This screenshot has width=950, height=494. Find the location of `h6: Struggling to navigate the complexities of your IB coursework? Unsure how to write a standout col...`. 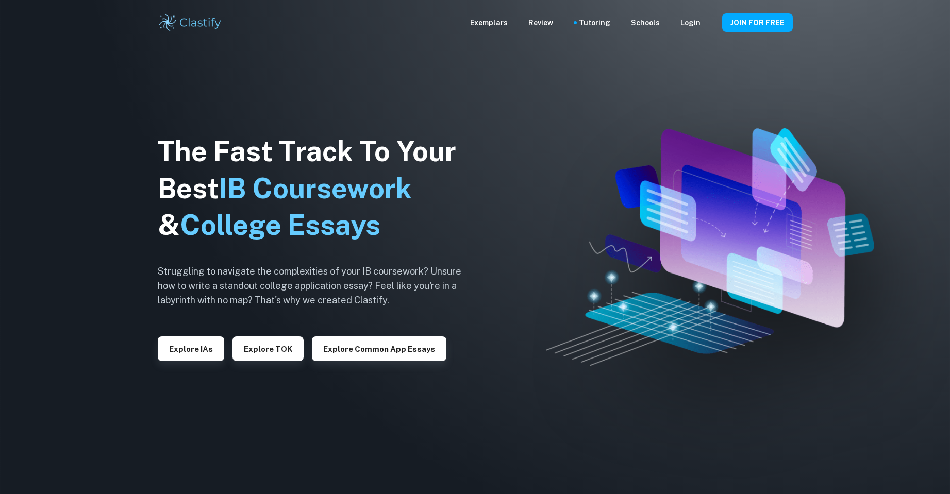

h6: Struggling to navigate the complexities of your IB coursework? Unsure how to write a standout col... is located at coordinates (317, 286).